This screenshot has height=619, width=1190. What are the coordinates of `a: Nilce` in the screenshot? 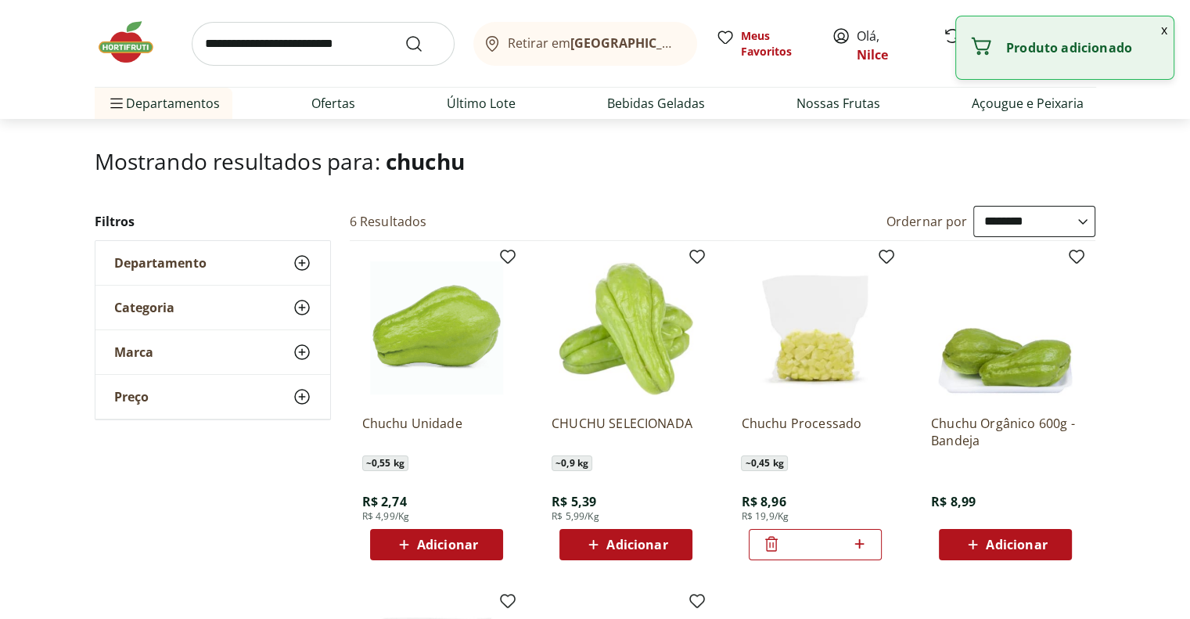 It's located at (872, 55).